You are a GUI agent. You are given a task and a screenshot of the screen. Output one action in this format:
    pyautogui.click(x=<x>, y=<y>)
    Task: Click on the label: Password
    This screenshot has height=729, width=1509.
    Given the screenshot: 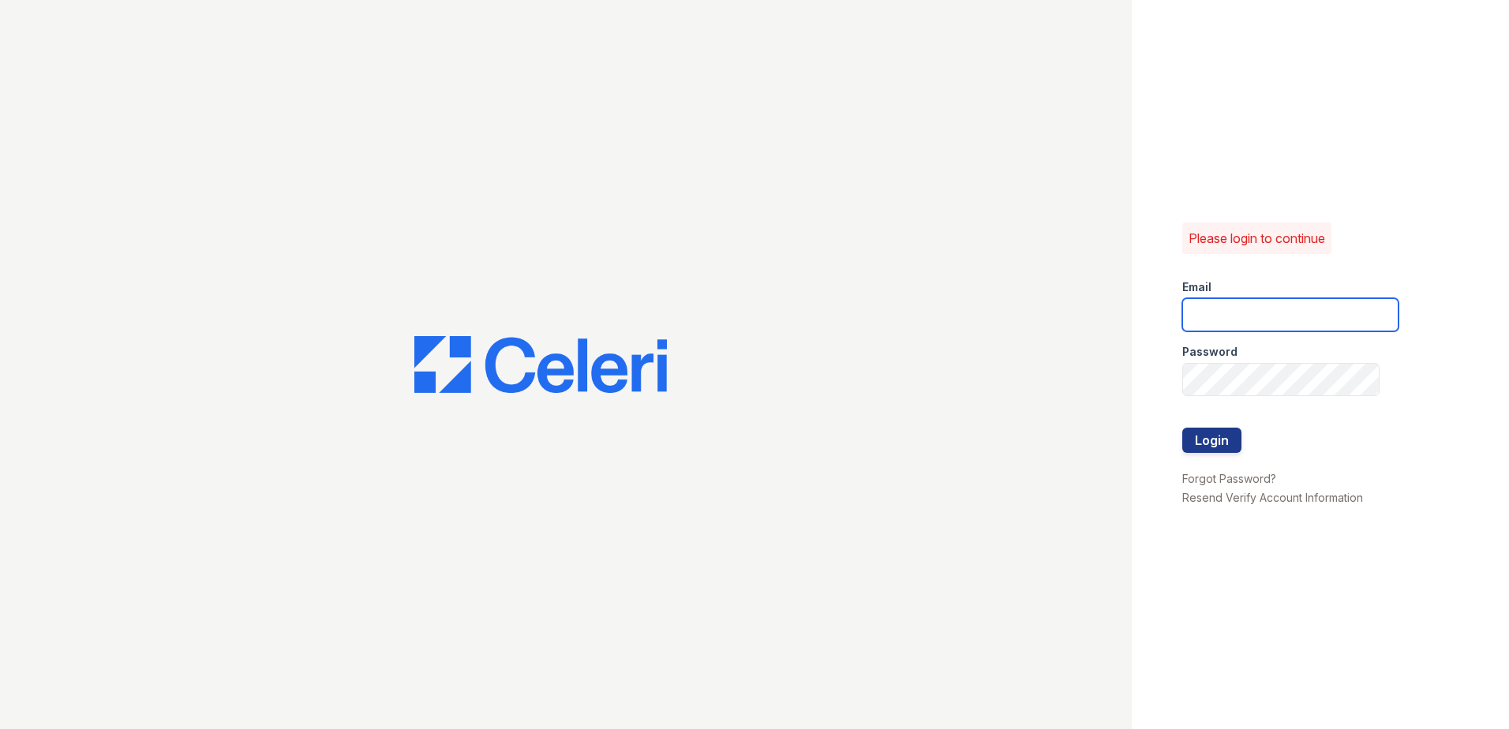 What is the action you would take?
    pyautogui.click(x=1210, y=352)
    